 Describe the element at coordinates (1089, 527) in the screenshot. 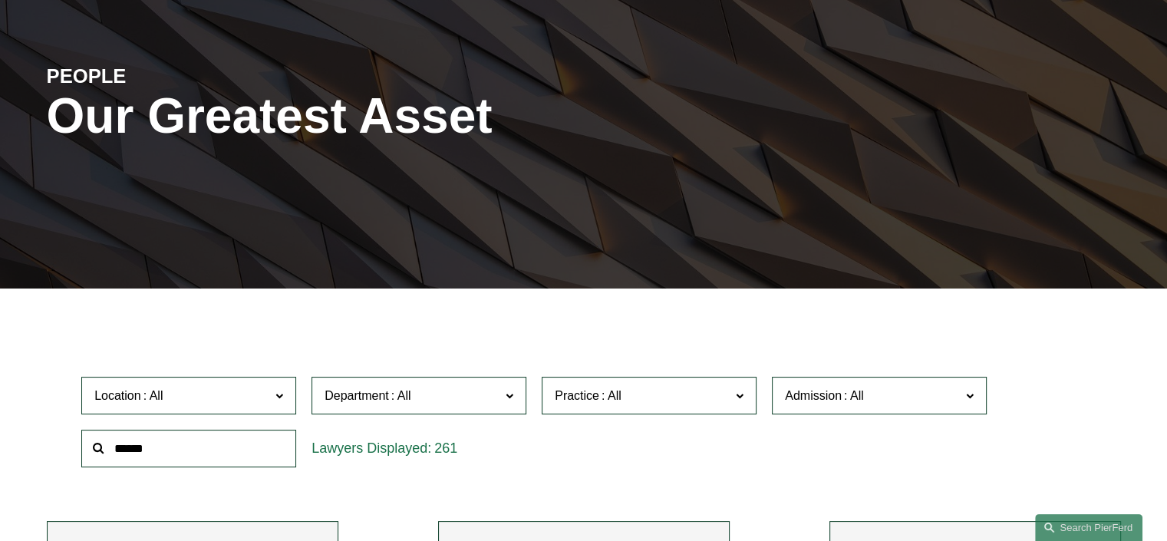

I see `a: Search this site` at that location.